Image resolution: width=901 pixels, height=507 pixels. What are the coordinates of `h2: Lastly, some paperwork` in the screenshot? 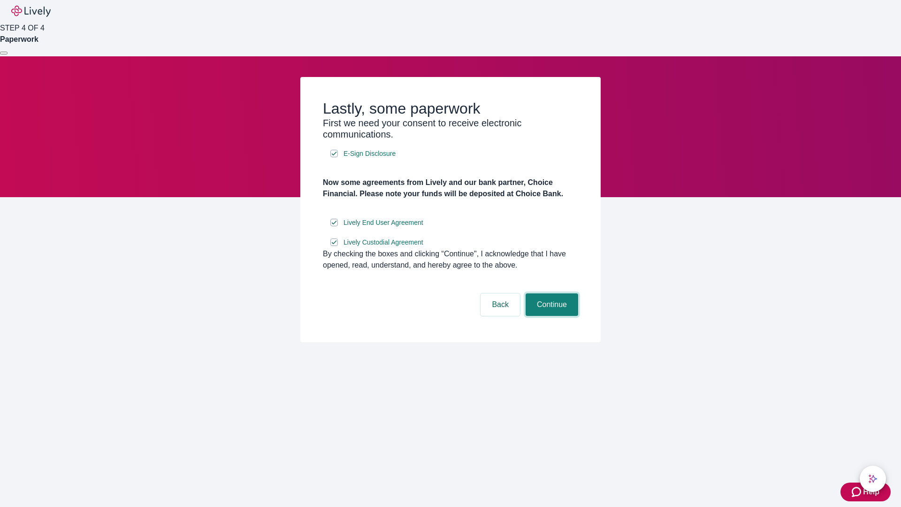 It's located at (451, 108).